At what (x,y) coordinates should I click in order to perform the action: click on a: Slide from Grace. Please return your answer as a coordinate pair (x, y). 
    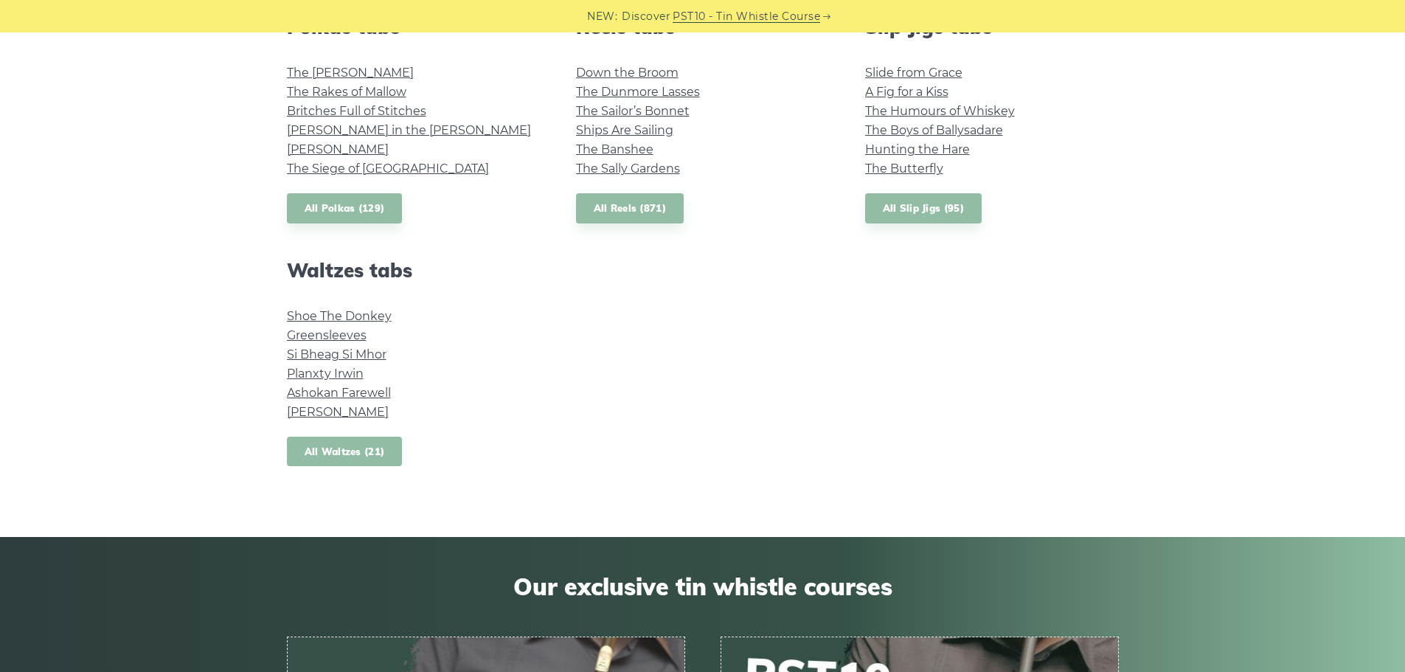
    Looking at the image, I should click on (914, 72).